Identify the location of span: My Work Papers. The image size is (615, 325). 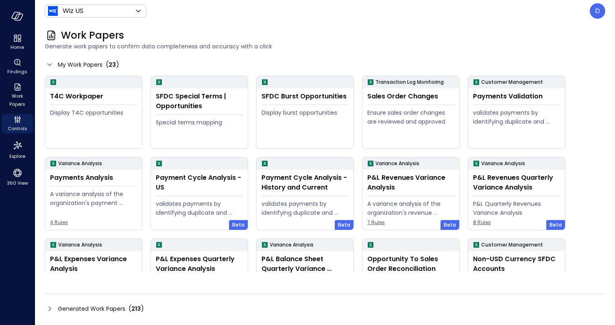
(80, 65).